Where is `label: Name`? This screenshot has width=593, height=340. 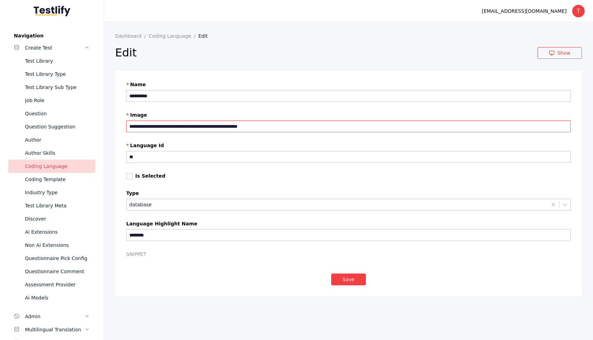
label: Name is located at coordinates (348, 85).